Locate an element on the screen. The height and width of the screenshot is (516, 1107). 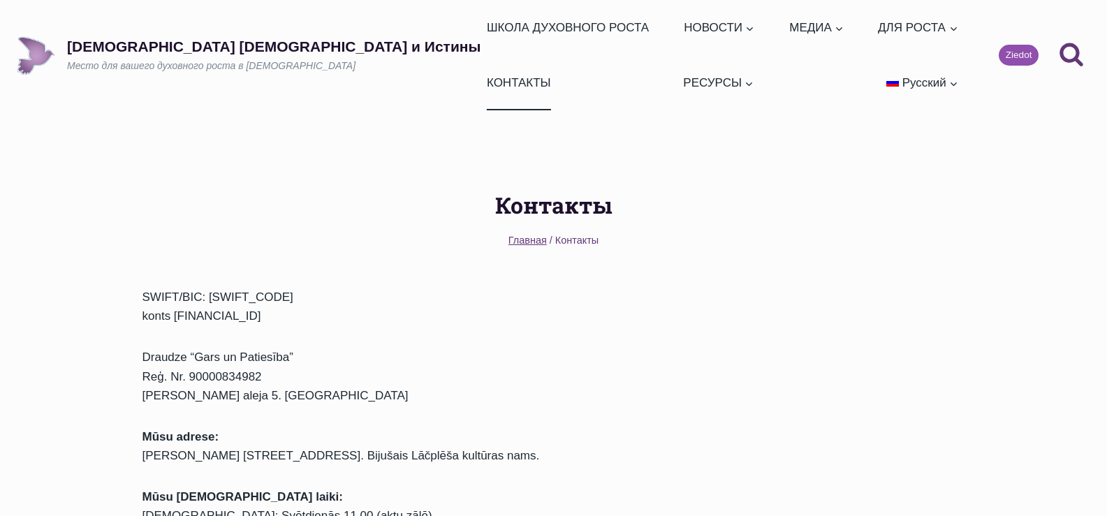
span: НОВОСТИ is located at coordinates (719, 27).